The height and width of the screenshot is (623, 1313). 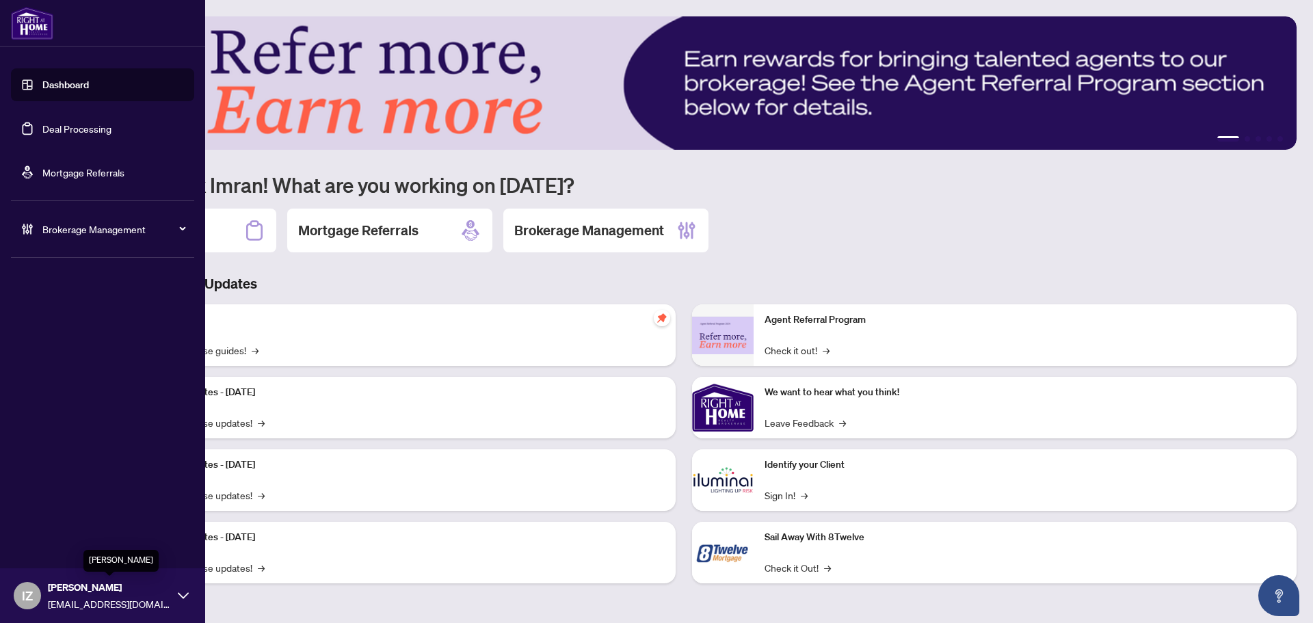 I want to click on p: We want to hear what you think!, so click(x=1025, y=392).